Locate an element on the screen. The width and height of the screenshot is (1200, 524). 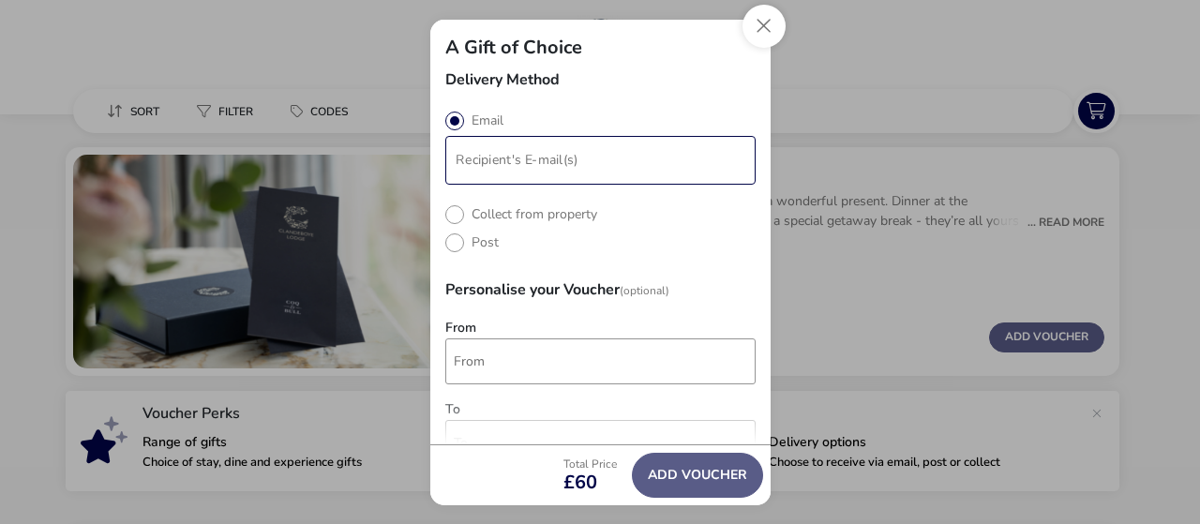
h3: Personalise your Voucher is located at coordinates (600, 290).